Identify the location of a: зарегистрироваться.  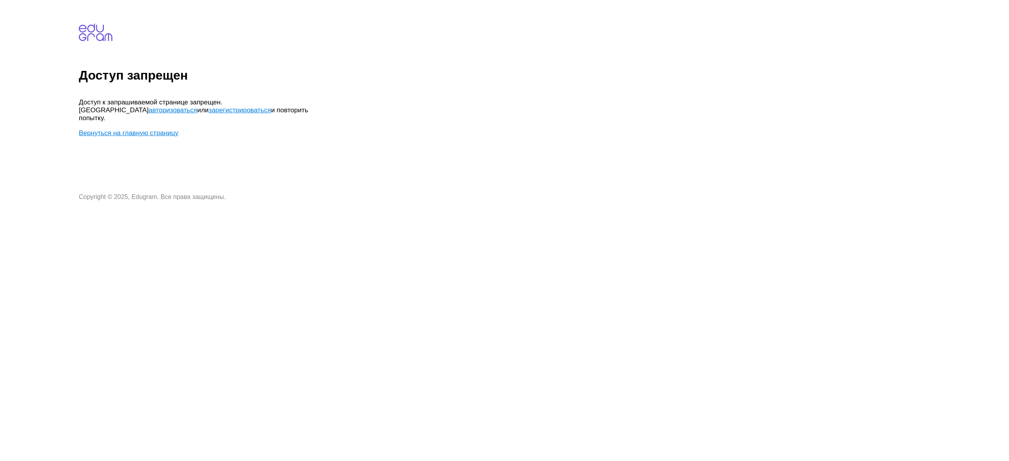
(240, 110).